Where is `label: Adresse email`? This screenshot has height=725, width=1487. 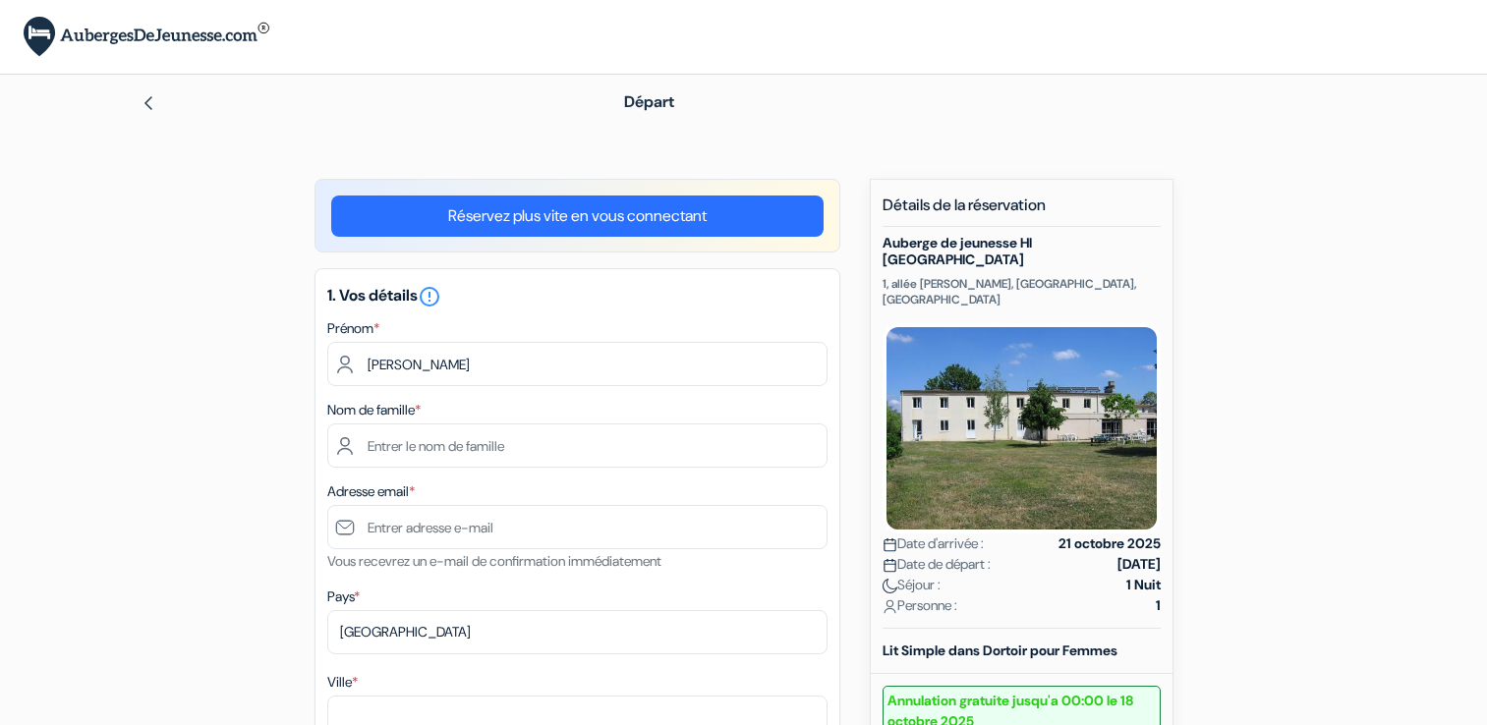
label: Adresse email is located at coordinates (371, 491).